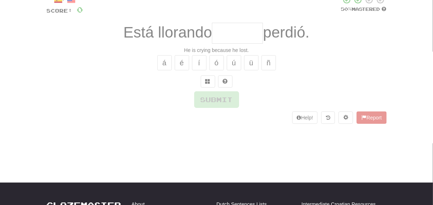 The image size is (433, 205). Describe the element at coordinates (217, 63) in the screenshot. I see `button: ó` at that location.